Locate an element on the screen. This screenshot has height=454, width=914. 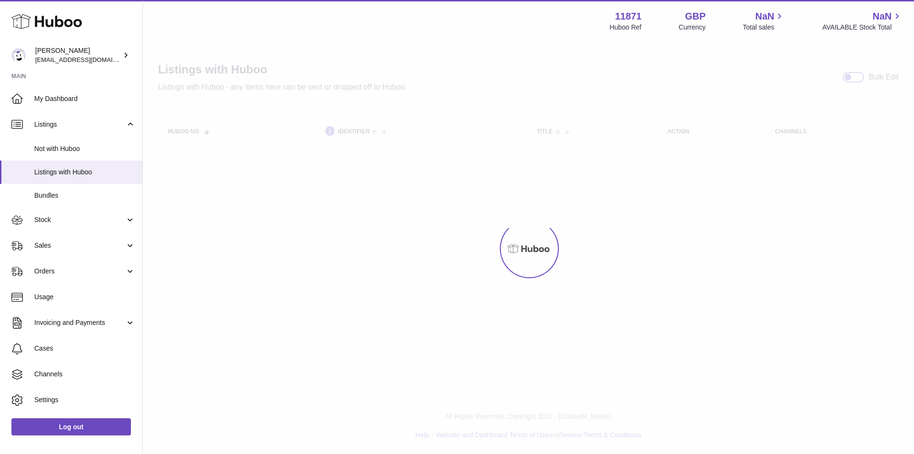
img: internalAdmin-11871@internal.huboo.com is located at coordinates (19, 55).